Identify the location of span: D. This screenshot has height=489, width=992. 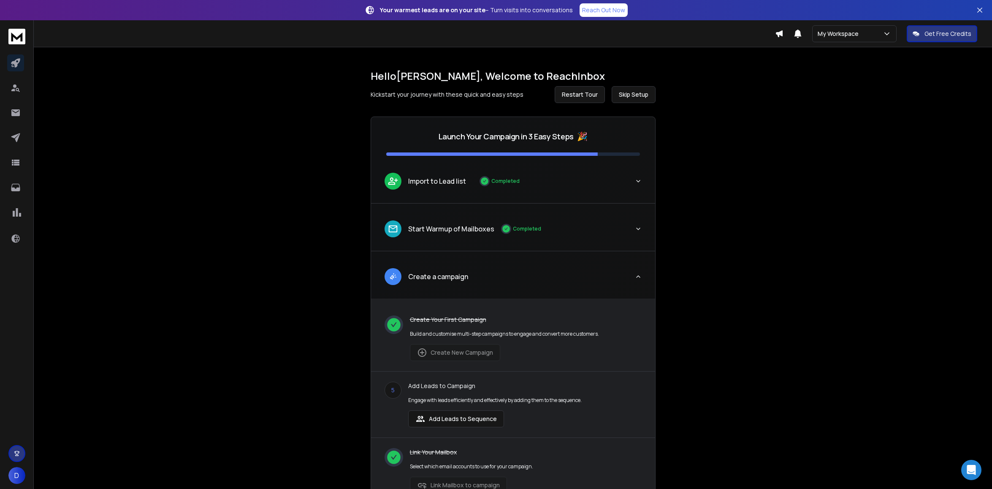
(17, 476).